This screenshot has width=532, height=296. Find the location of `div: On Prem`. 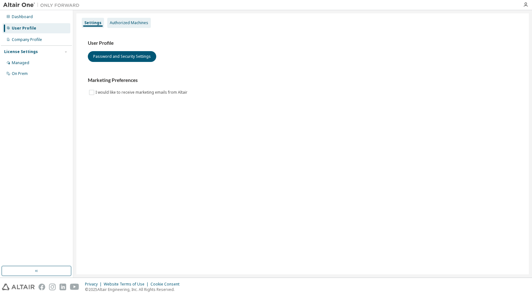

div: On Prem is located at coordinates (20, 74).